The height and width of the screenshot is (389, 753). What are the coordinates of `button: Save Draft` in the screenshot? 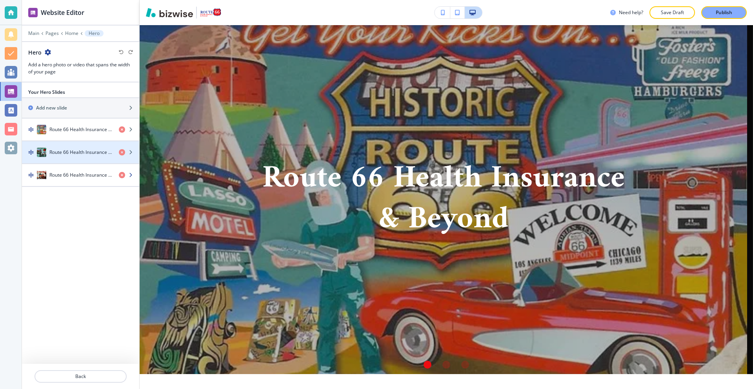 It's located at (673, 13).